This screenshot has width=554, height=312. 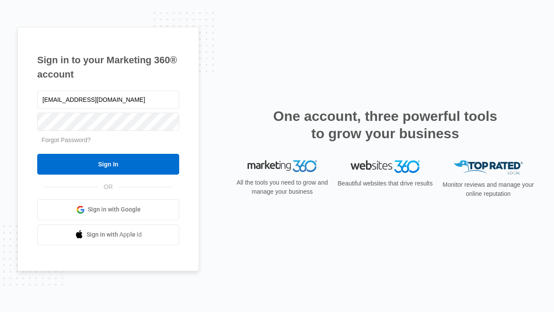 What do you see at coordinates (66, 140) in the screenshot?
I see `a: Forgot Password?` at bounding box center [66, 140].